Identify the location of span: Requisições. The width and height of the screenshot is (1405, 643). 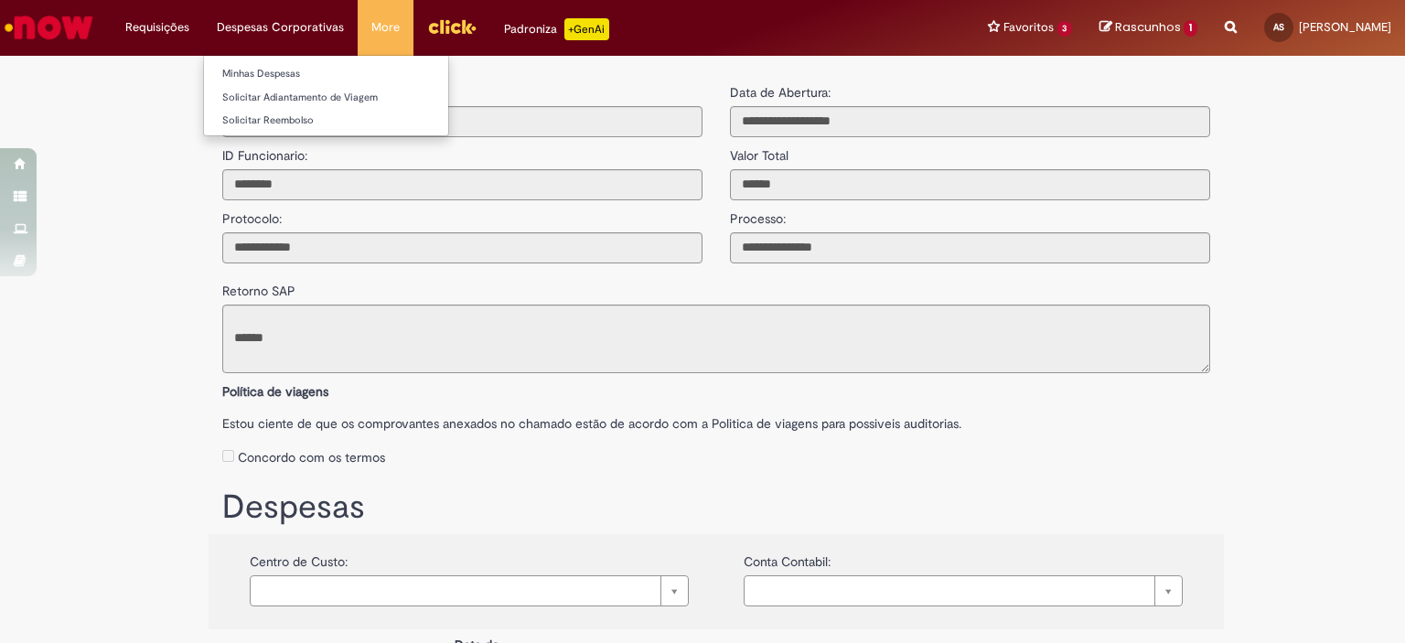
(157, 27).